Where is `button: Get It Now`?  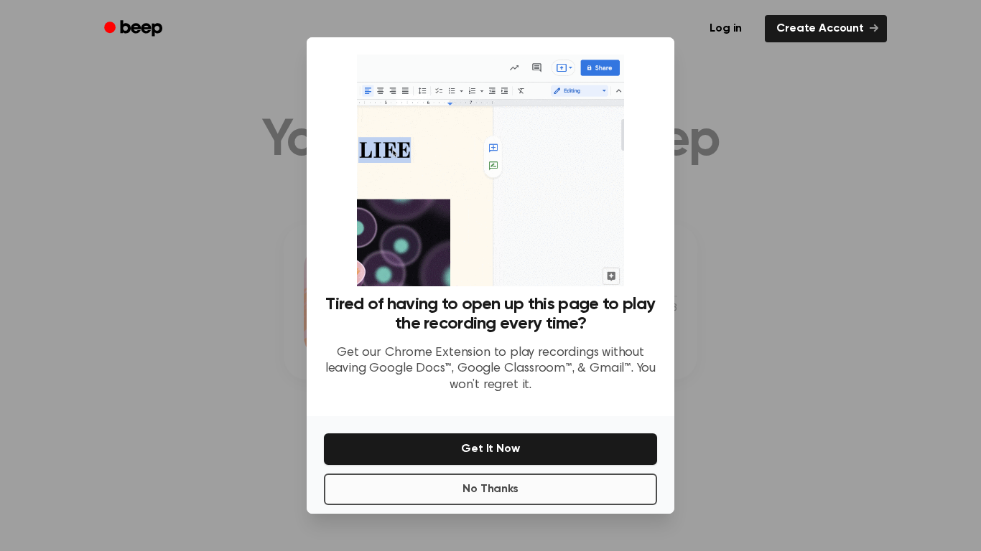 button: Get It Now is located at coordinates (490, 449).